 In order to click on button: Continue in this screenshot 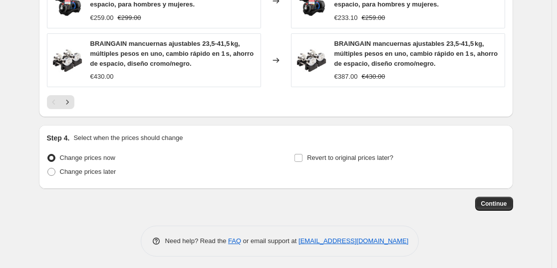, I will do `click(494, 204)`.